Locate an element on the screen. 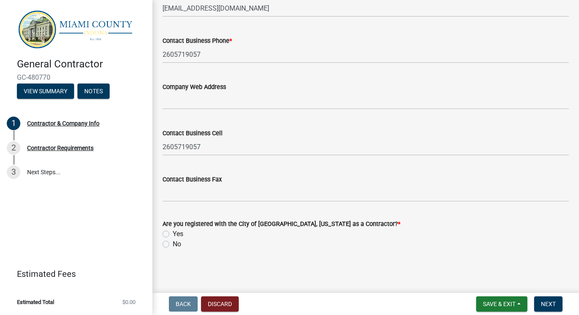 Image resolution: width=579 pixels, height=315 pixels. label: Yes is located at coordinates (178, 234).